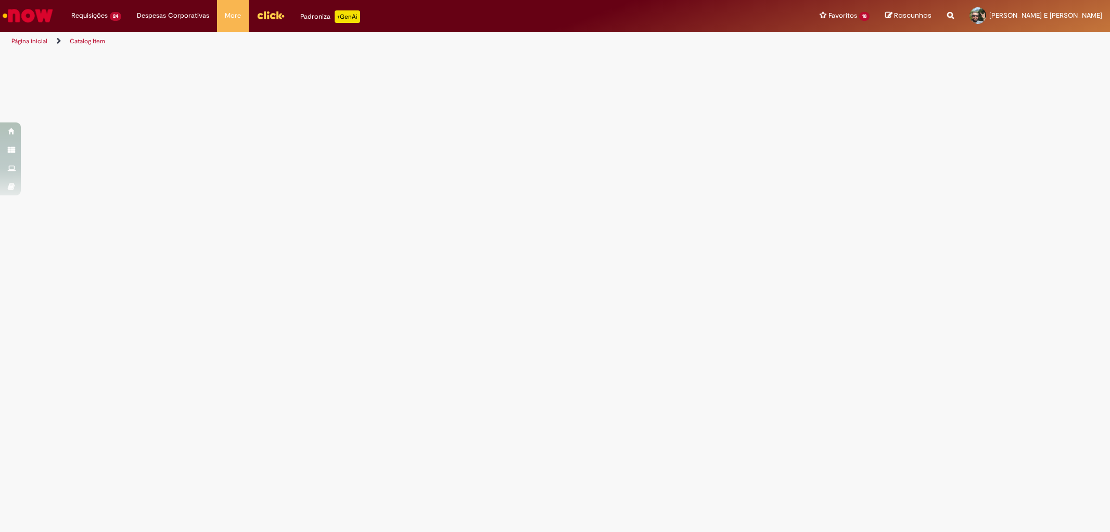 The height and width of the screenshot is (532, 1110). I want to click on div: Padroniza, so click(330, 17).